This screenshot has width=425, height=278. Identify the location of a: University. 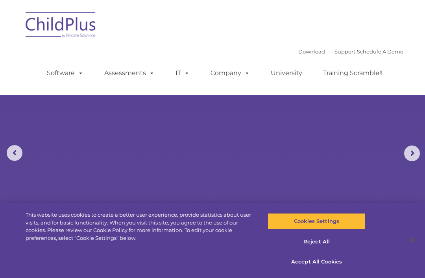
(287, 73).